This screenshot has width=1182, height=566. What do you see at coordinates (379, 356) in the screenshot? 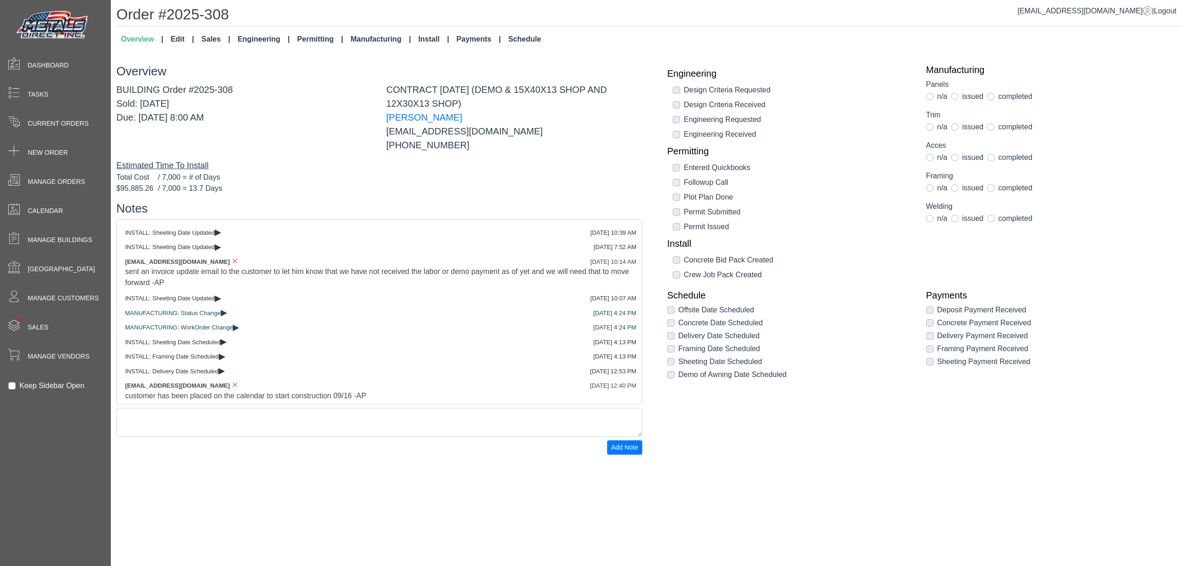
I see `div: INSTALL: Framing Date Scheduled` at bounding box center [379, 356].